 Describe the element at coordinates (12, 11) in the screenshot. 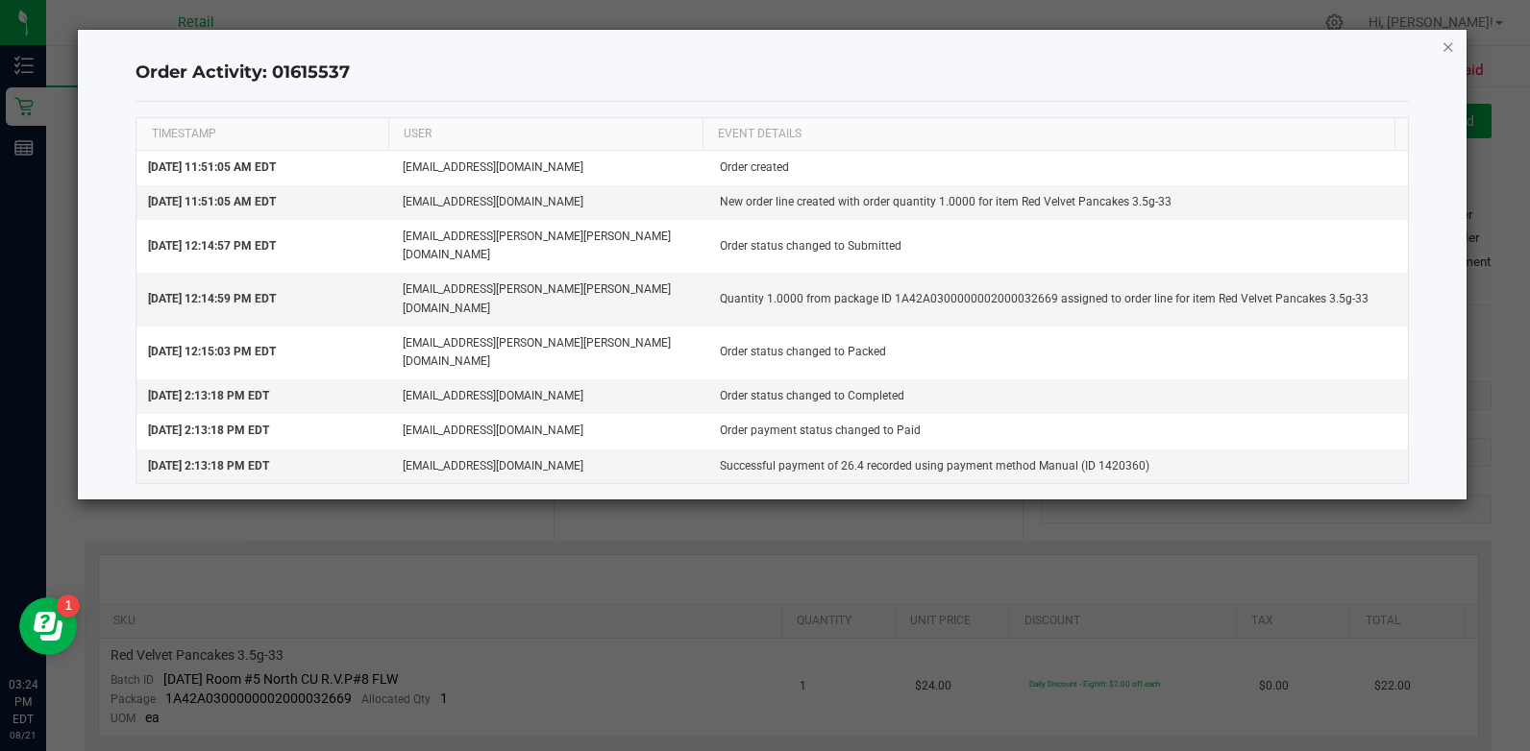

I see `span: 1` at that location.